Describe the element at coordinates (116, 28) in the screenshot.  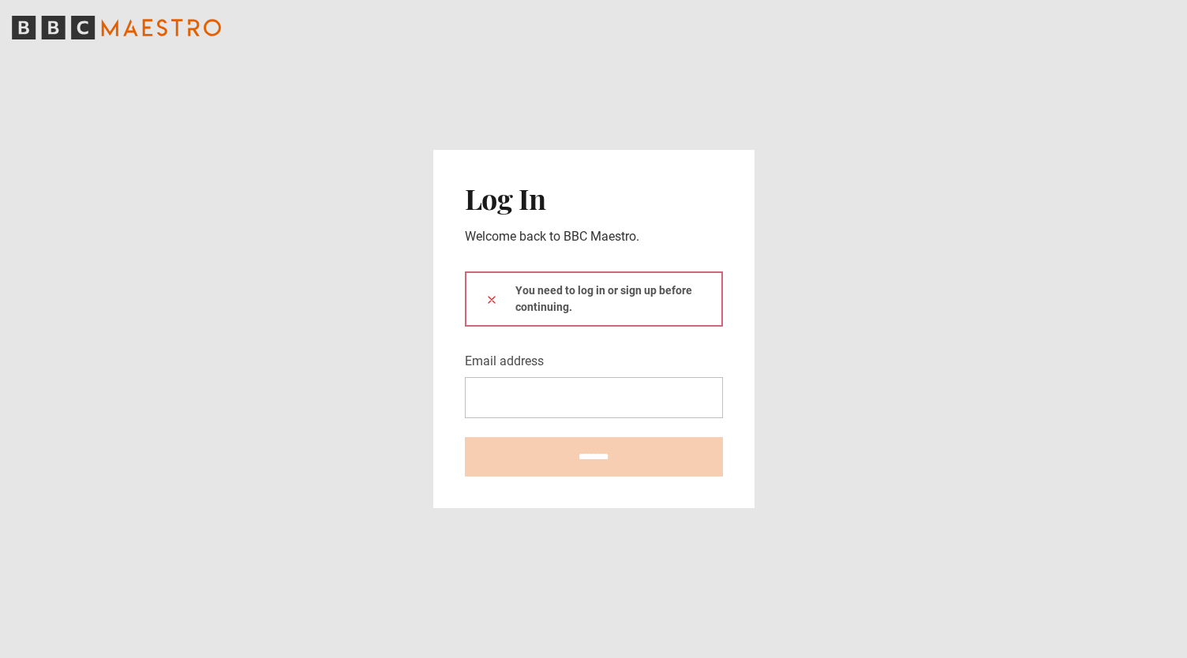
I see `svg: BBC Maestro` at that location.